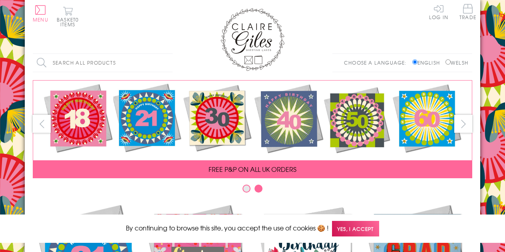 The image size is (505, 252). What do you see at coordinates (355, 229) in the screenshot?
I see `span: Yes, I accept` at bounding box center [355, 229].